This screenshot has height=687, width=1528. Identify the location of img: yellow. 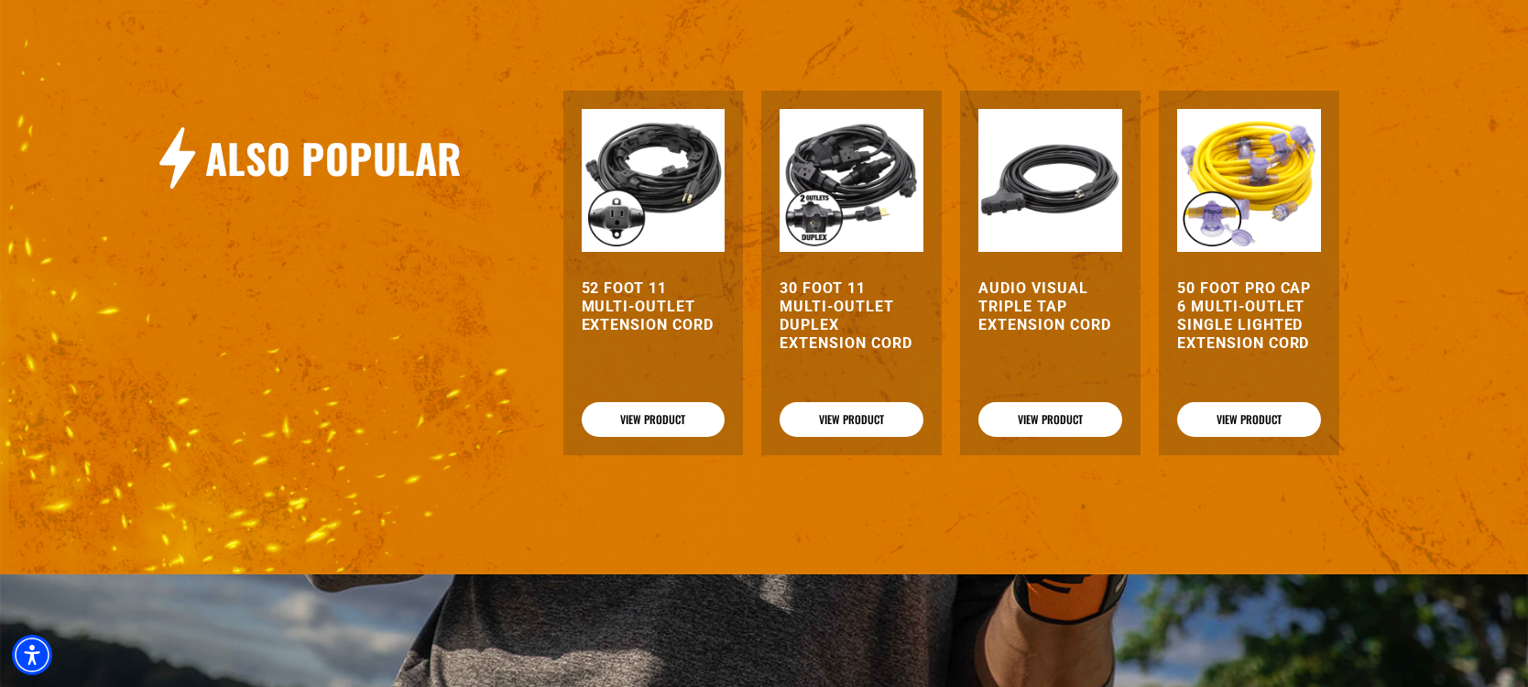
(1249, 181).